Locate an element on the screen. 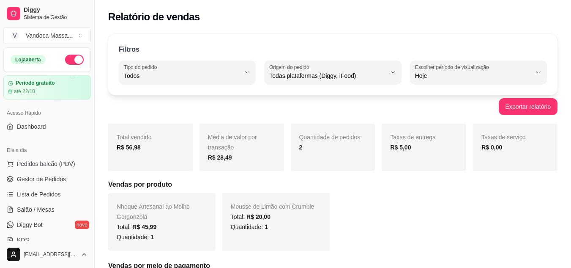  div: Dia a dia is located at coordinates (47, 150).